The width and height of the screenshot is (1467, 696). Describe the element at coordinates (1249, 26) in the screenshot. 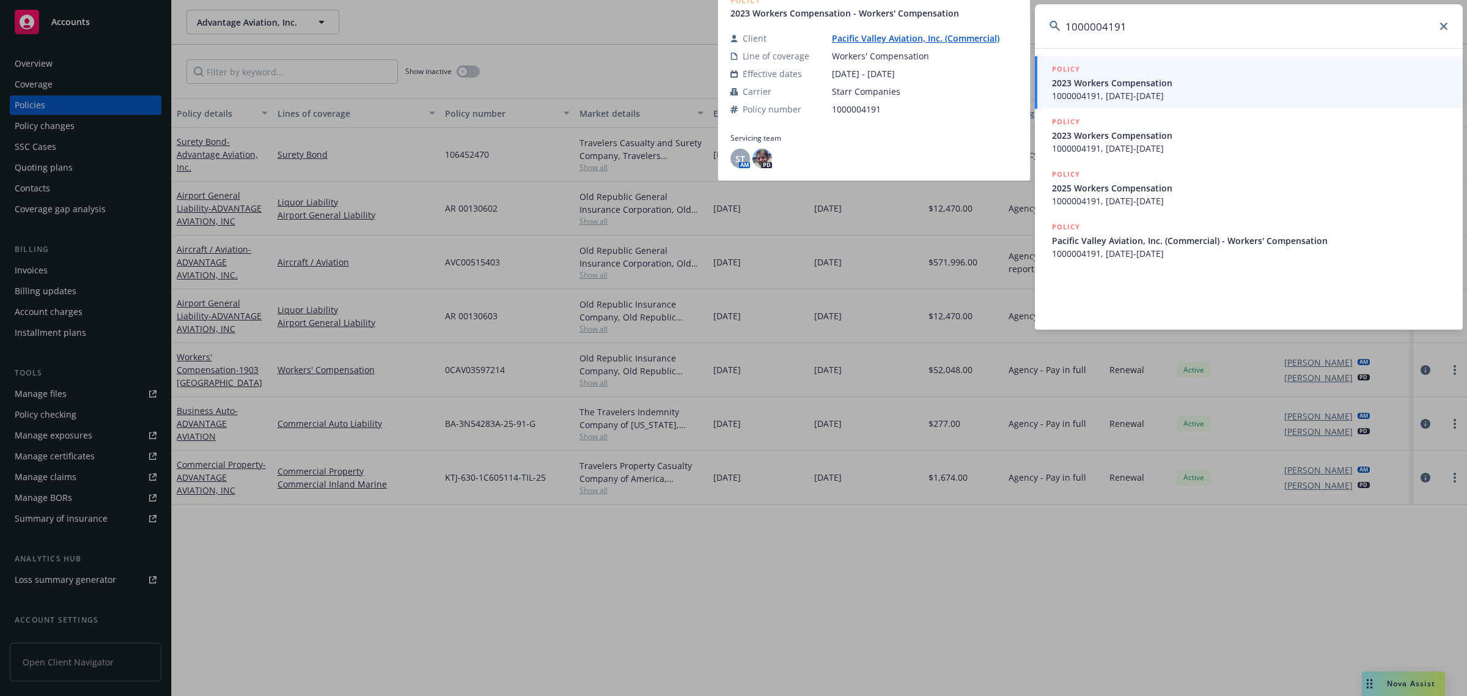

I see `input: Search...` at that location.